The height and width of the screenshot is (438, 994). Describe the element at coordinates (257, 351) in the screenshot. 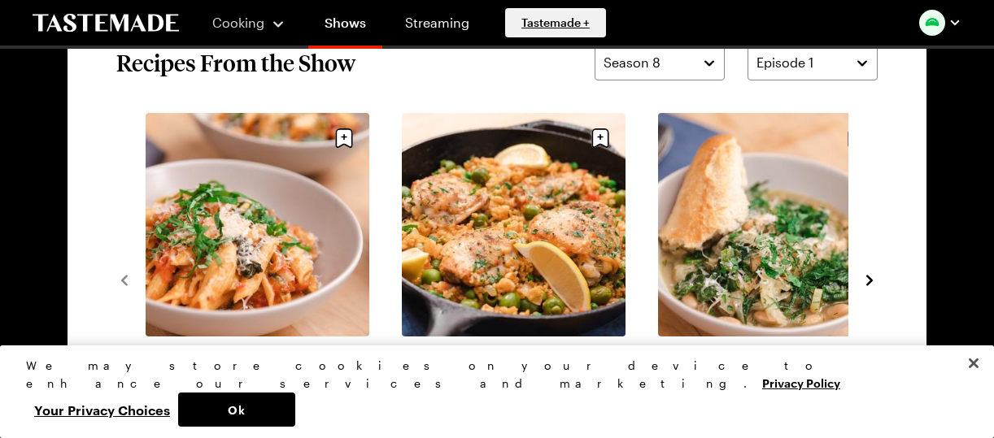

I see `a: Affordable One-Pot Penne Pasta` at that location.